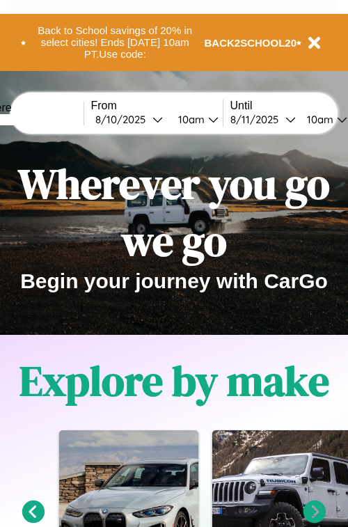 The image size is (348, 527). What do you see at coordinates (174, 381) in the screenshot?
I see `h1: Explore by make` at bounding box center [174, 381].